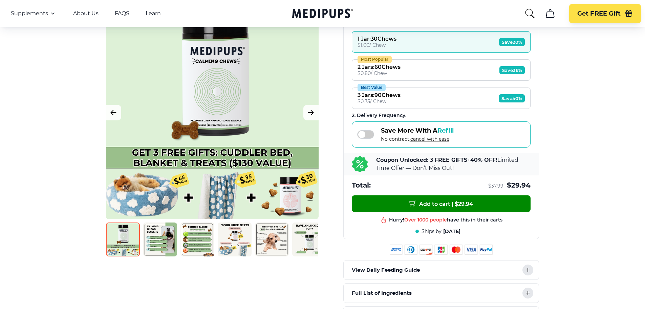 Image resolution: width=645 pixels, height=309 pixels. I want to click on div: $ 0.75 / Chew, so click(379, 101).